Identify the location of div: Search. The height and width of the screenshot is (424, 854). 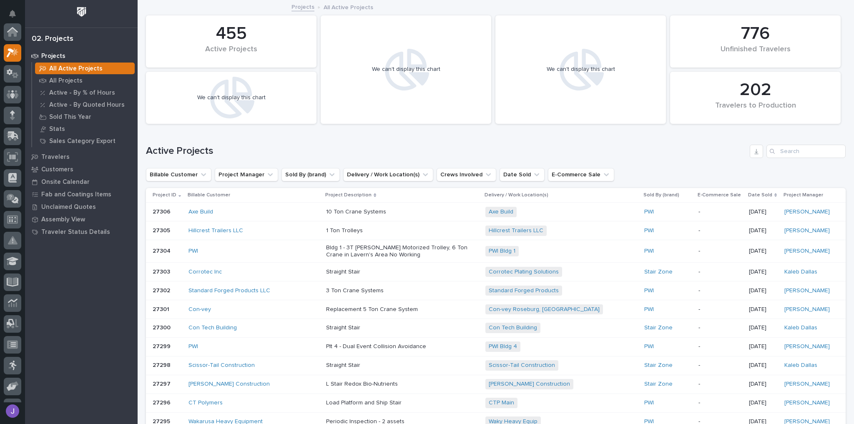
(806, 151).